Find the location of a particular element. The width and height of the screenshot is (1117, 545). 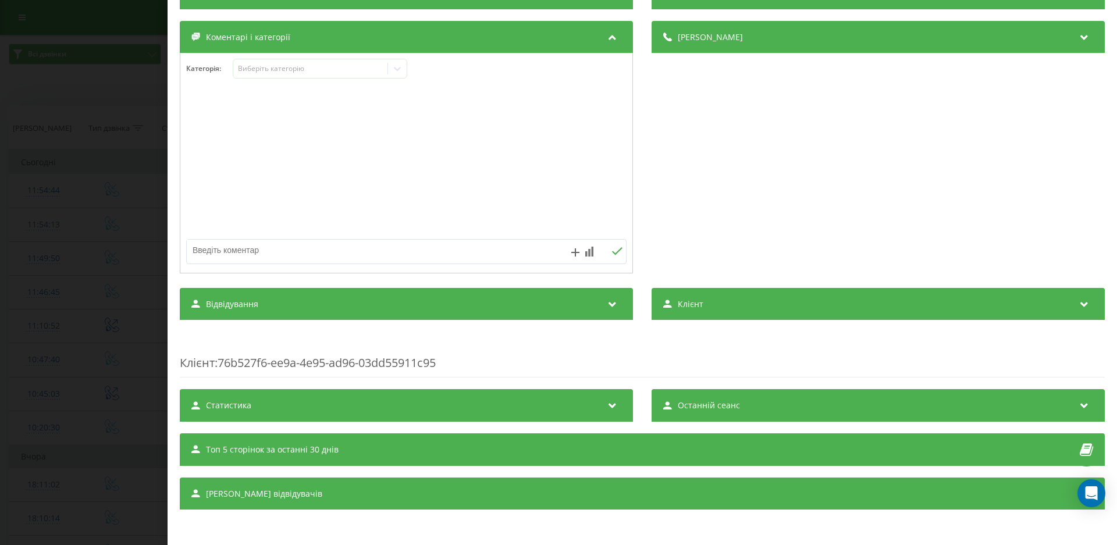

h4: Категорія : is located at coordinates (209, 69).